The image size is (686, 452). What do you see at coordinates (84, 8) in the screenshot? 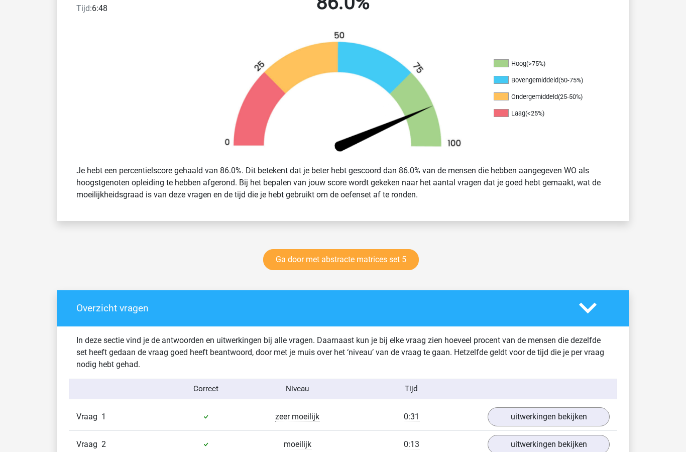
I see `span: Tijd:` at bounding box center [84, 8].